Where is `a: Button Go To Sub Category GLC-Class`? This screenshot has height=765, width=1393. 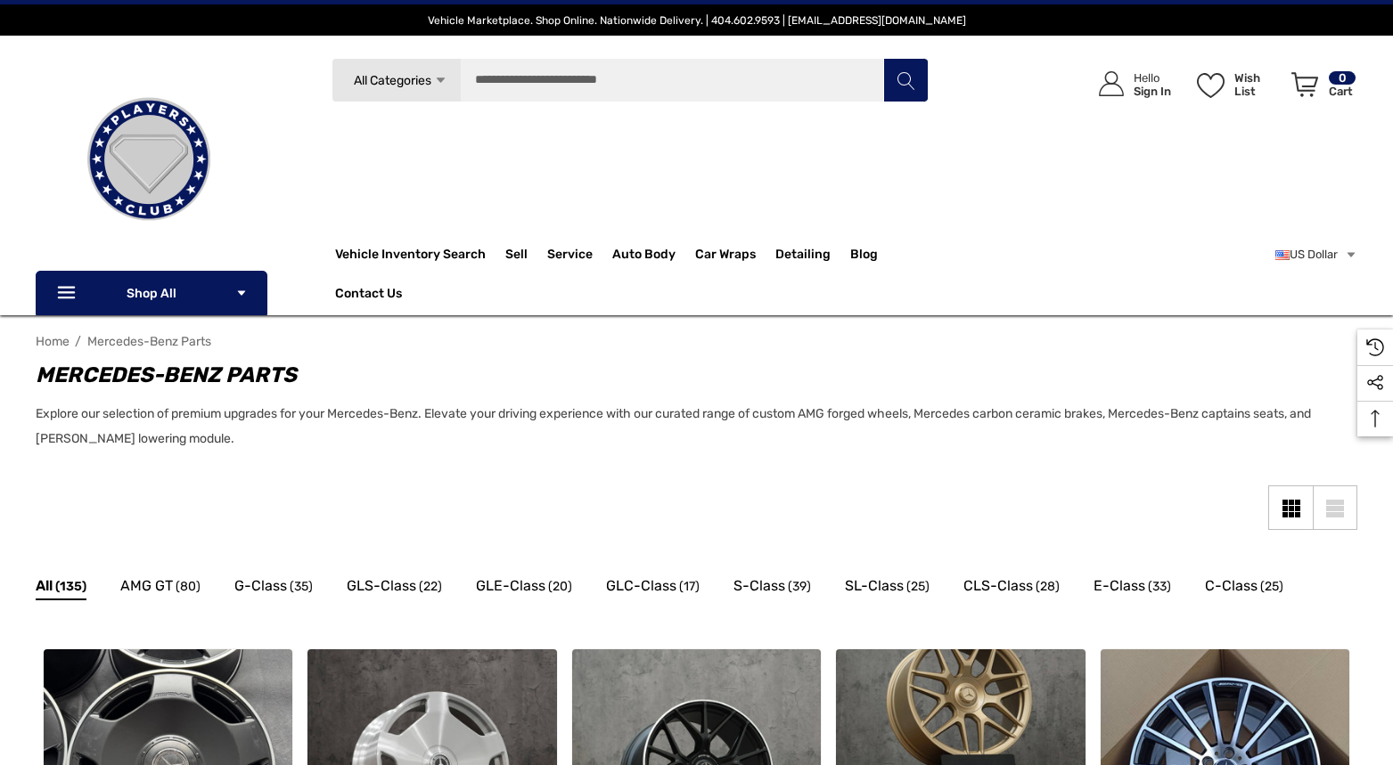
a: Button Go To Sub Category GLC-Class is located at coordinates (652, 589).